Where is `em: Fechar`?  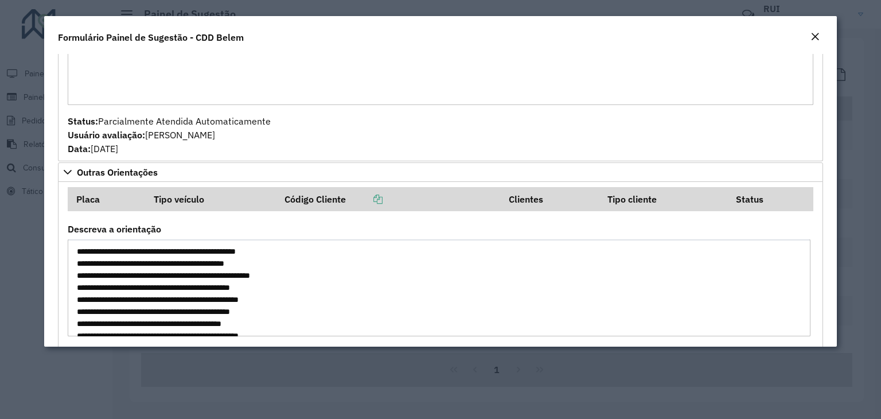
em: Fechar is located at coordinates (815, 37).